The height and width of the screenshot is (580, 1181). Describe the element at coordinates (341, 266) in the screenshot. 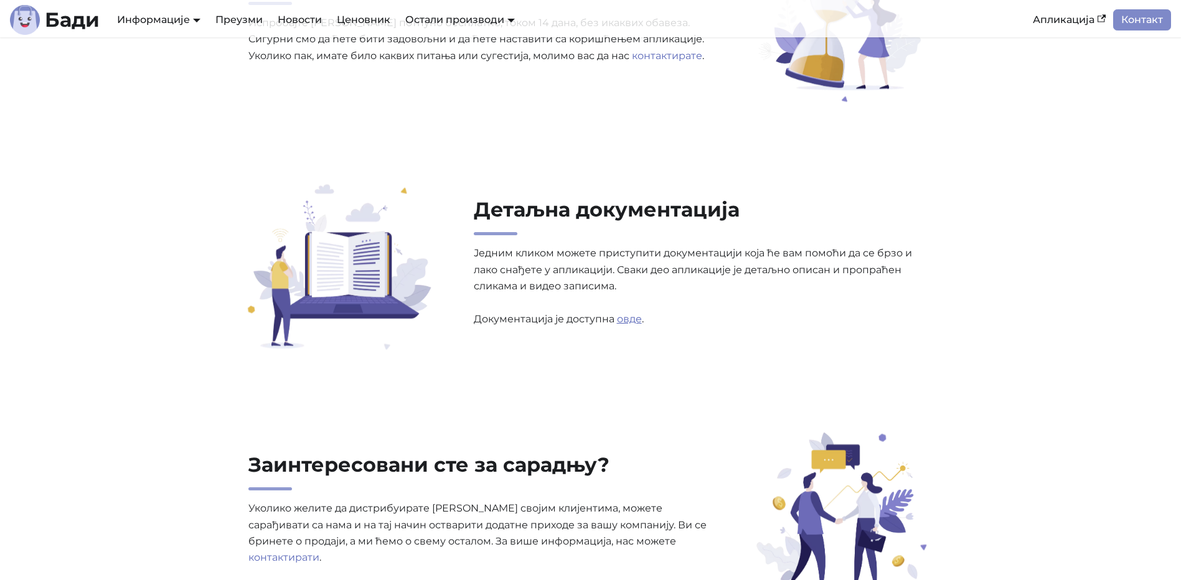

I see `img: Детаљна документација` at that location.